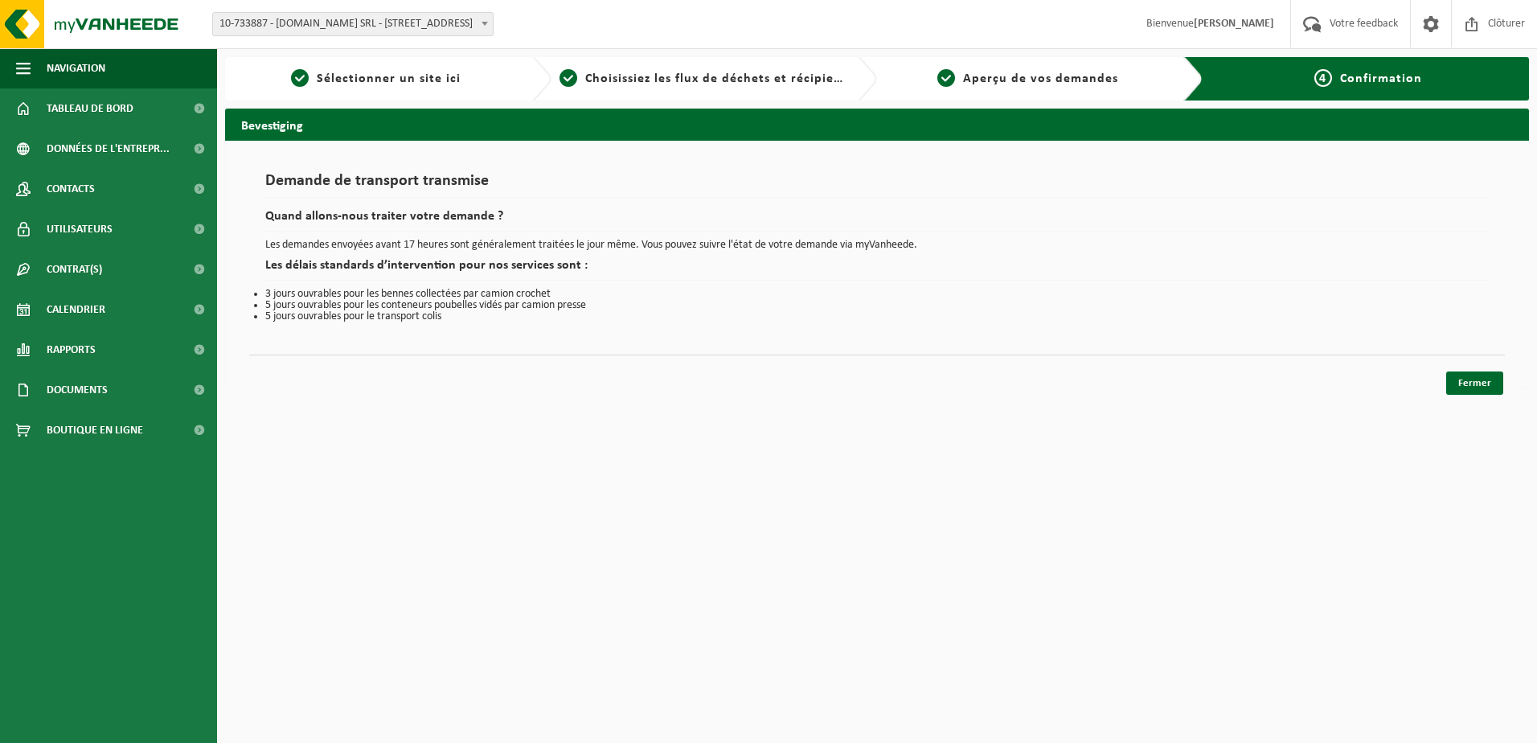 This screenshot has height=743, width=1537. Describe the element at coordinates (74, 269) in the screenshot. I see `span: Contrat(s)` at that location.